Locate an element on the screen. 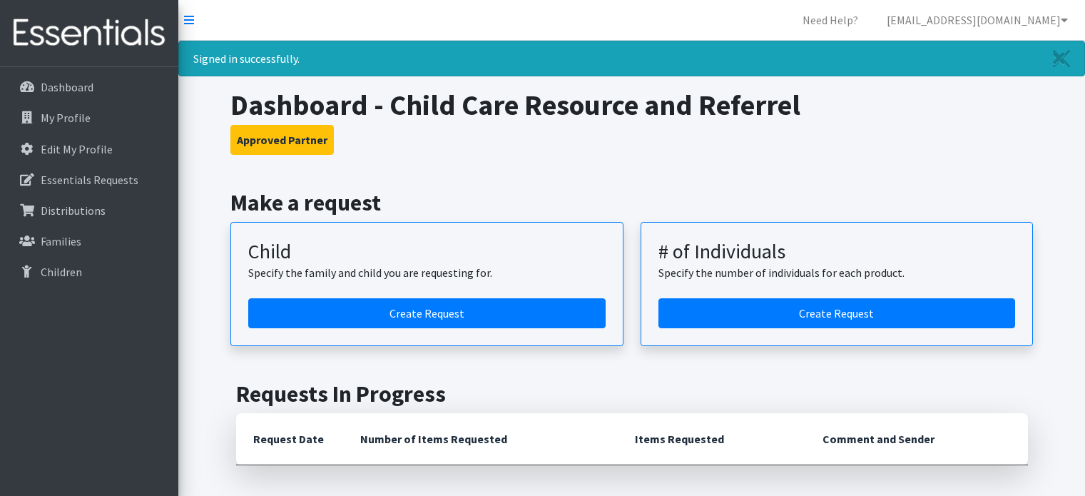 The image size is (1085, 496). h1: Dashboard - Child Care Resource and Referrel is located at coordinates (631, 105).